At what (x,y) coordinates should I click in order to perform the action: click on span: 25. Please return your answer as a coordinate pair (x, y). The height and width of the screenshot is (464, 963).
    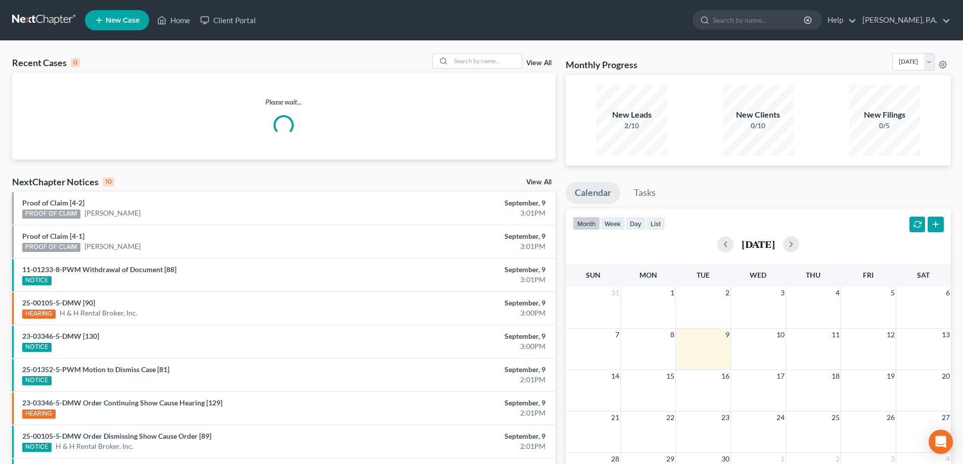
    Looking at the image, I should click on (835, 418).